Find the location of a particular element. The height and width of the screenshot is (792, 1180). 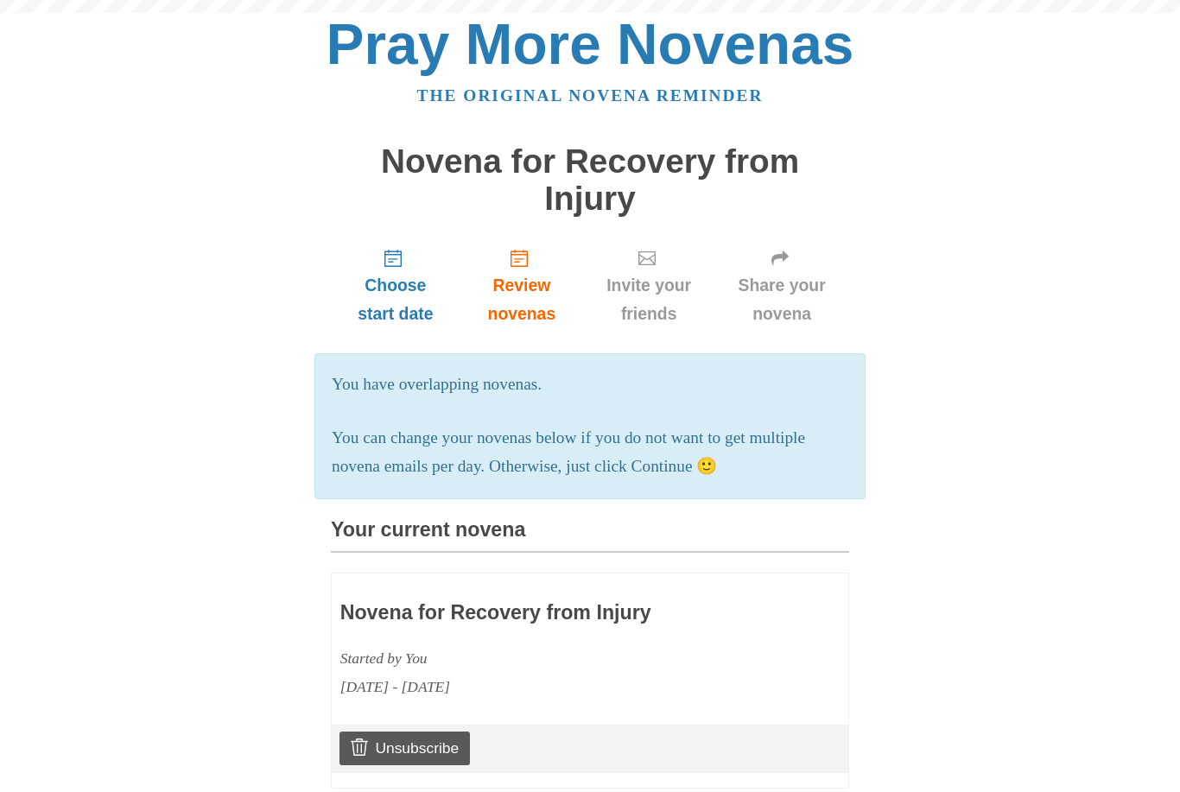

p: You can change your novenas below if you do not want to get multiple novena emails per day. Other... is located at coordinates (590, 453).